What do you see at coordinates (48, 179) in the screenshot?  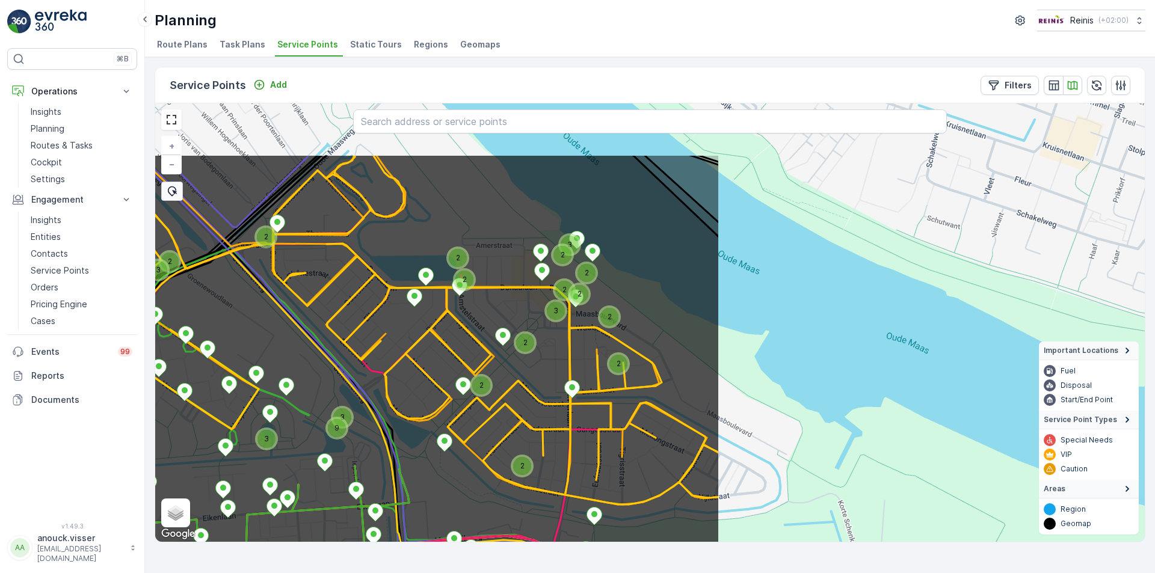 I see `p: Settings` at bounding box center [48, 179].